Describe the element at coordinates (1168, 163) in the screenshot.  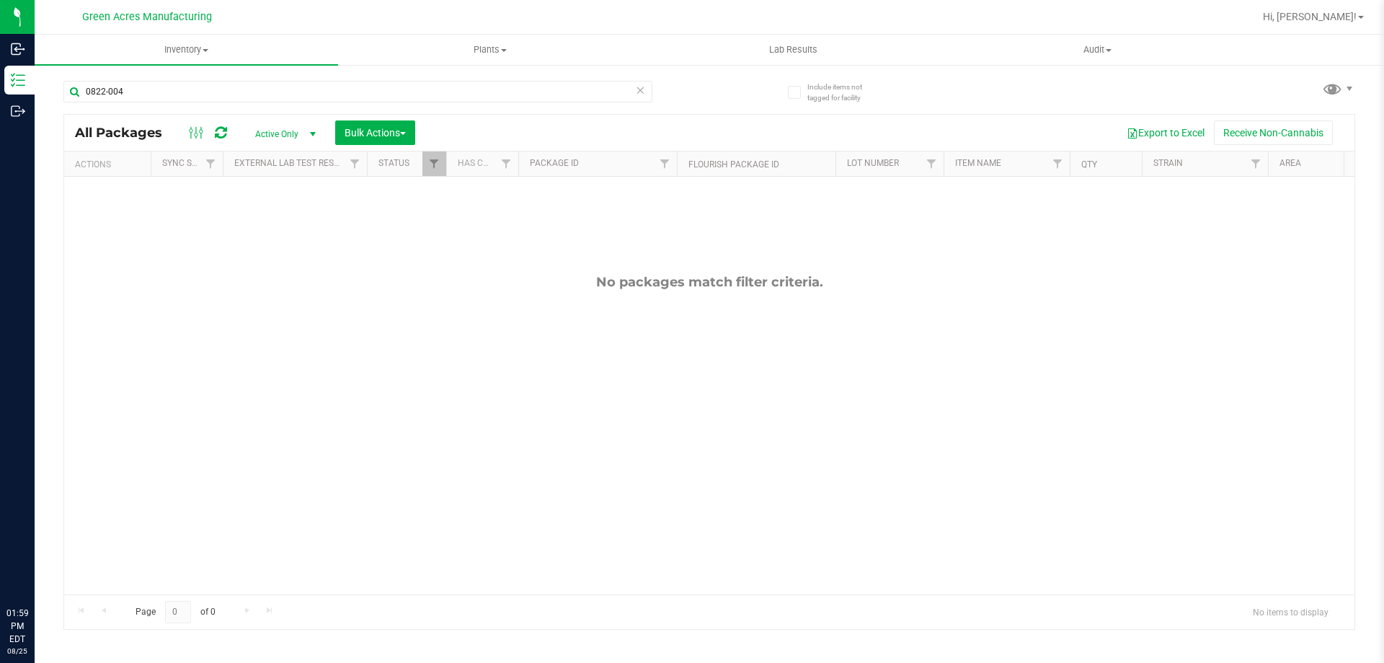
I see `a: Strain` at that location.